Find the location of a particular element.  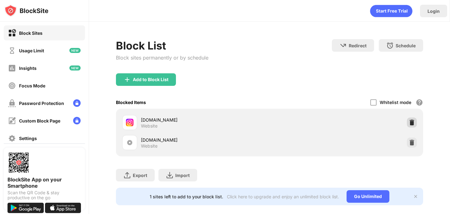

div: BlockSite App on your Smartphone is located at coordinates (44, 182).